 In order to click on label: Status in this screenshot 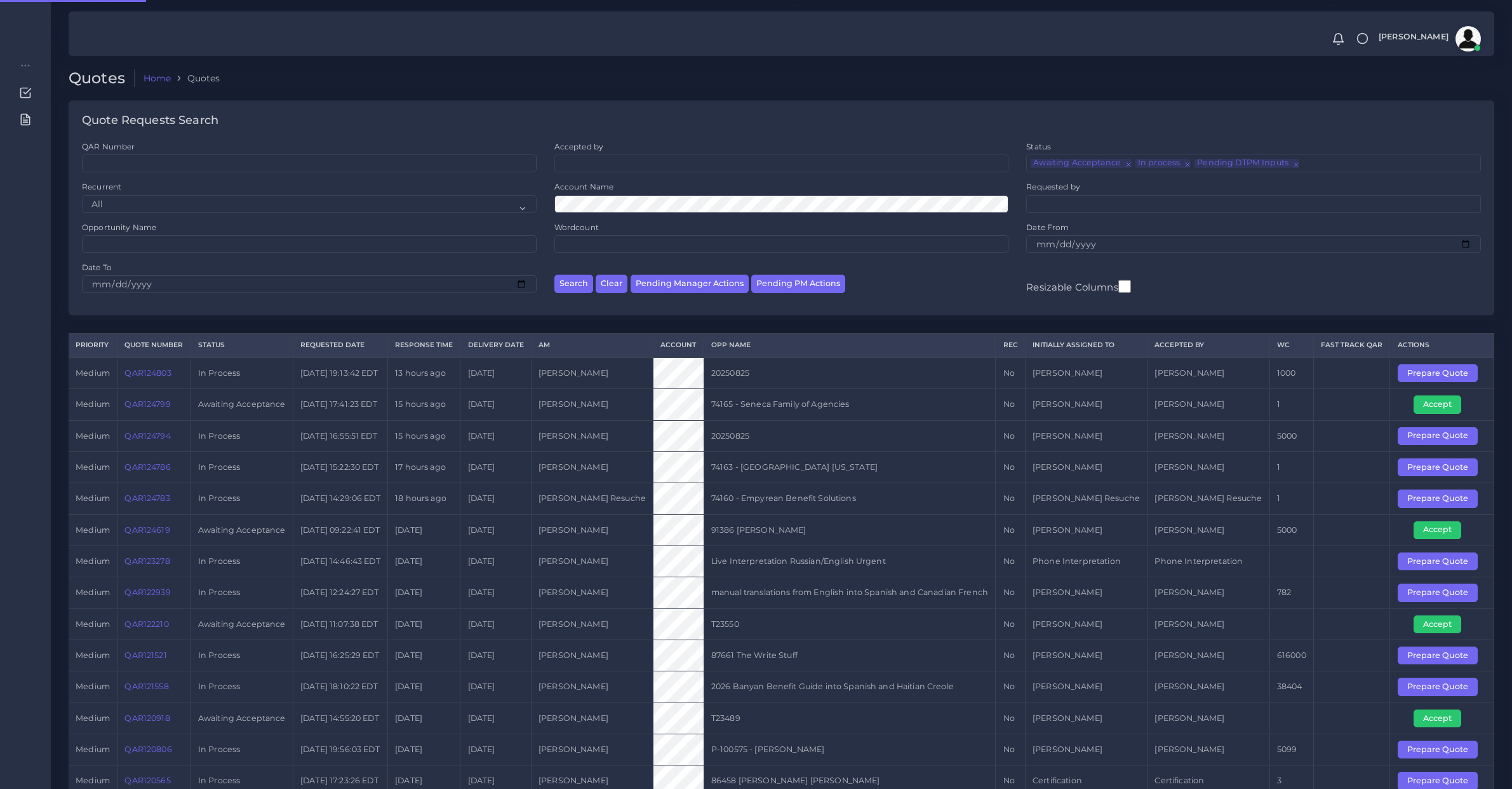, I will do `click(1039, 147)`.